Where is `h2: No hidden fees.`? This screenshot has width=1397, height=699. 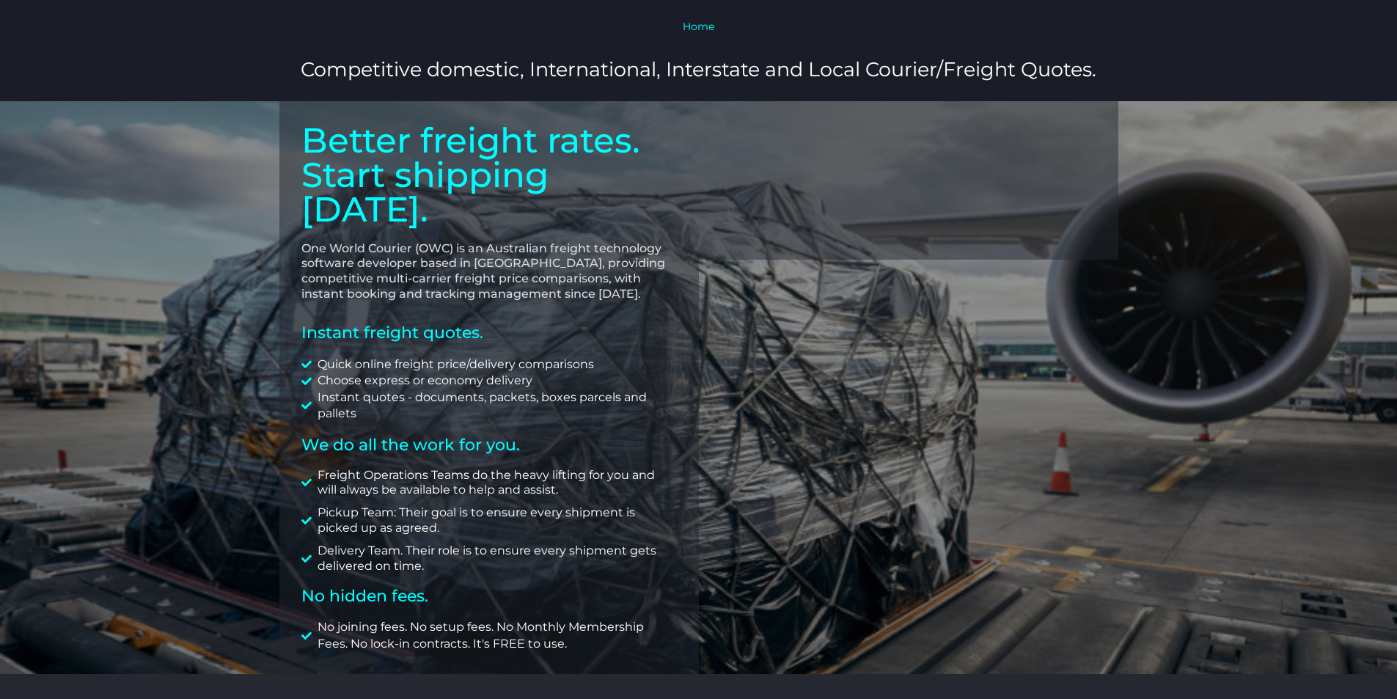
h2: No hidden fees. is located at coordinates (489, 596).